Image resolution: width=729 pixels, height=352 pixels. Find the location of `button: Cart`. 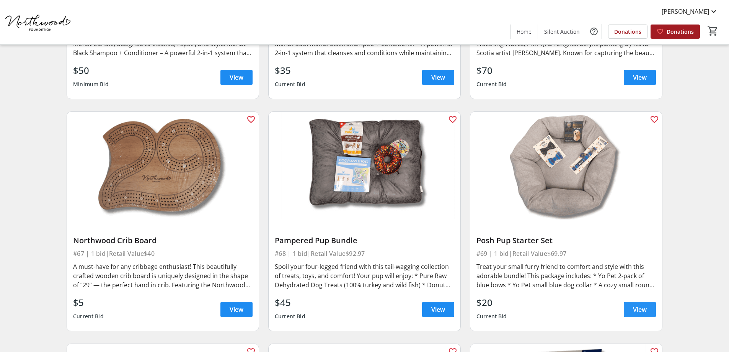

button: Cart is located at coordinates (713, 31).